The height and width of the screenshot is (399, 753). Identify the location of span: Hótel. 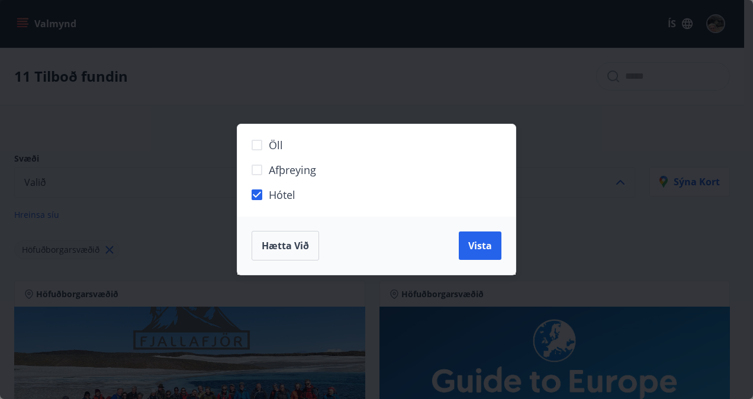
(282, 195).